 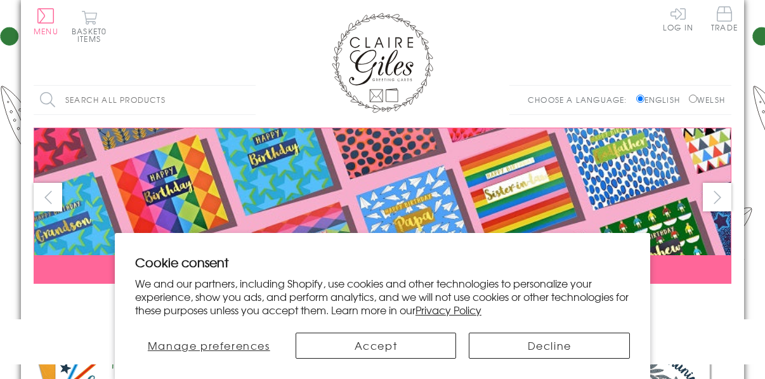 What do you see at coordinates (92, 35) in the screenshot?
I see `span: 0 items` at bounding box center [92, 35].